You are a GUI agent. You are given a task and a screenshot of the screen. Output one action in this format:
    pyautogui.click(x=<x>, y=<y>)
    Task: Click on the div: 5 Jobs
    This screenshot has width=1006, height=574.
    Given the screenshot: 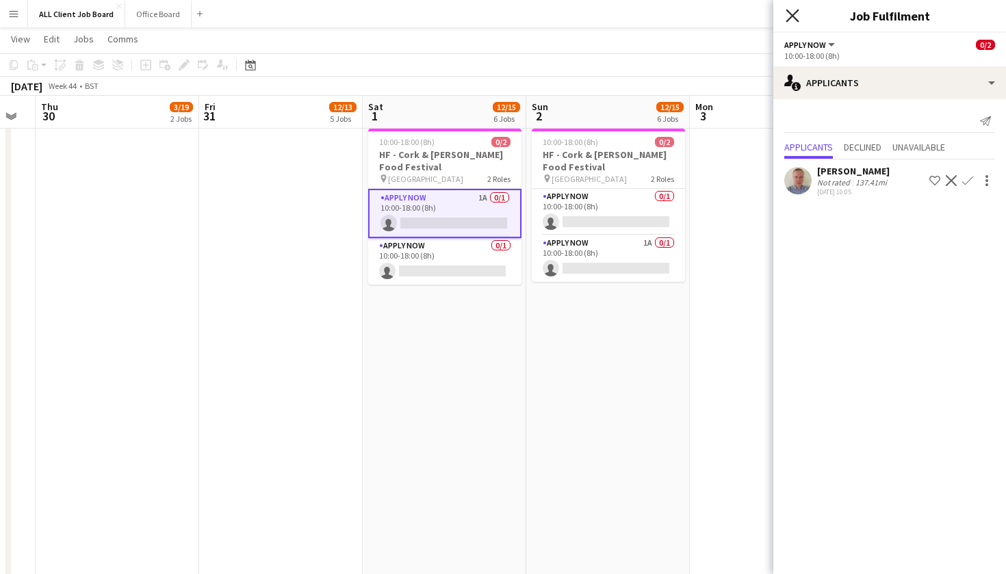 What is the action you would take?
    pyautogui.click(x=343, y=118)
    